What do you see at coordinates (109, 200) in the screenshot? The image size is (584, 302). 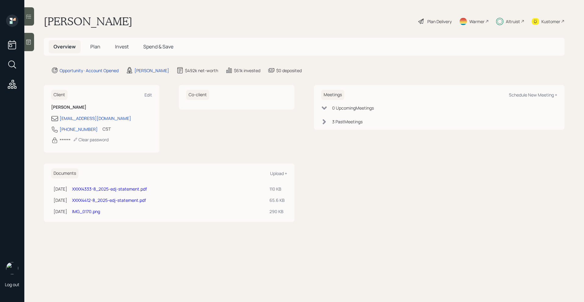 I see `a: XXXX4412-8_2025-edj-statement.pdf` at bounding box center [109, 200].